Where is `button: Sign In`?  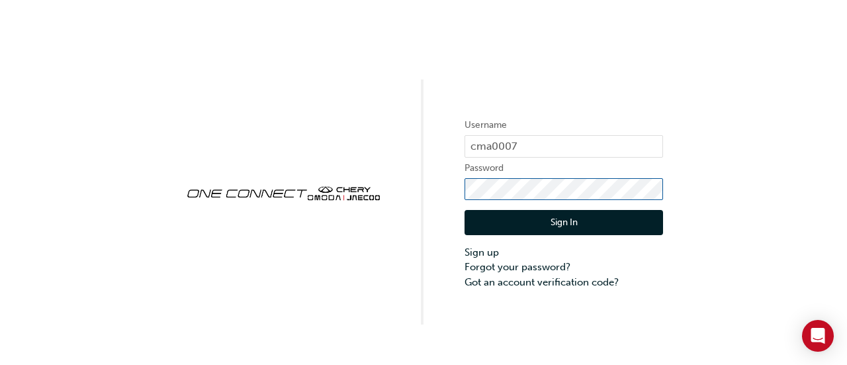 button: Sign In is located at coordinates (564, 222).